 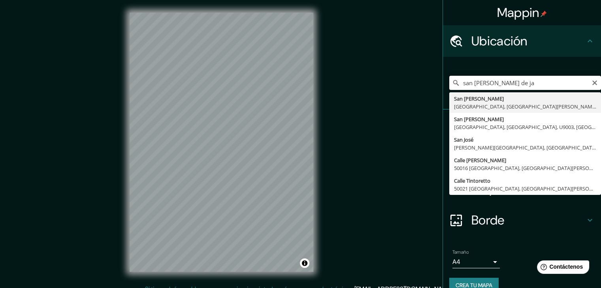 I want to click on input: Elige tu ciudad o zona, so click(x=525, y=83).